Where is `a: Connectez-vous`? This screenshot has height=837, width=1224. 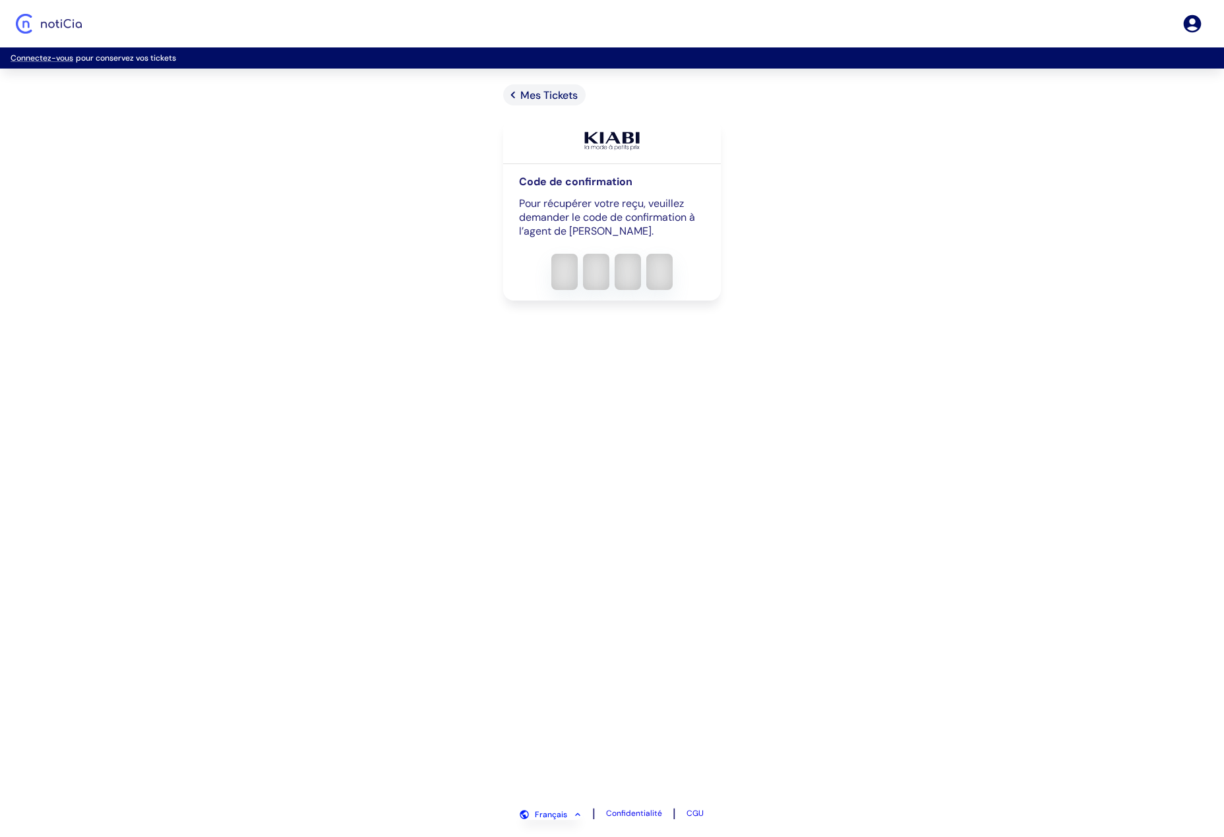 a: Connectez-vous is located at coordinates (42, 58).